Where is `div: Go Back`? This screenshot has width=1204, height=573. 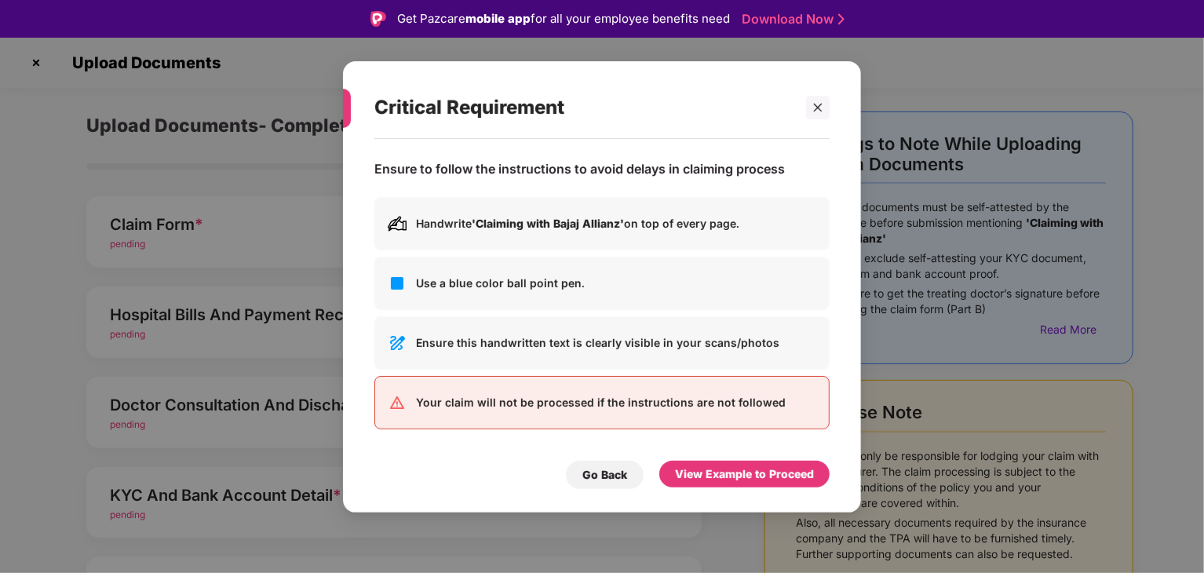 div: Go Back is located at coordinates (604, 474).